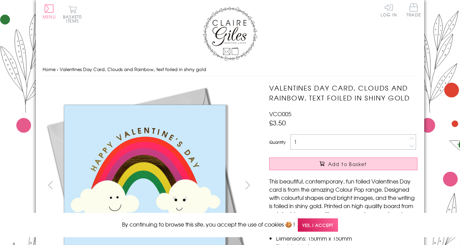 The width and height of the screenshot is (460, 245). Describe the element at coordinates (230, 69) in the screenshot. I see `nav: breadcrumbs` at that location.